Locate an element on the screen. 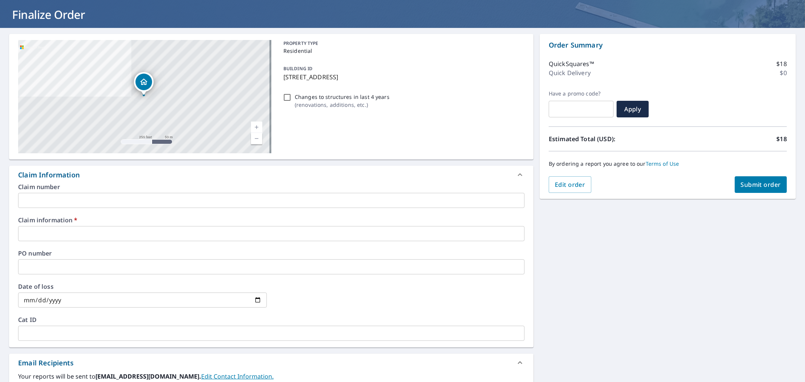 The height and width of the screenshot is (382, 805). p: Changes to structures in last 4 years is located at coordinates (342, 97).